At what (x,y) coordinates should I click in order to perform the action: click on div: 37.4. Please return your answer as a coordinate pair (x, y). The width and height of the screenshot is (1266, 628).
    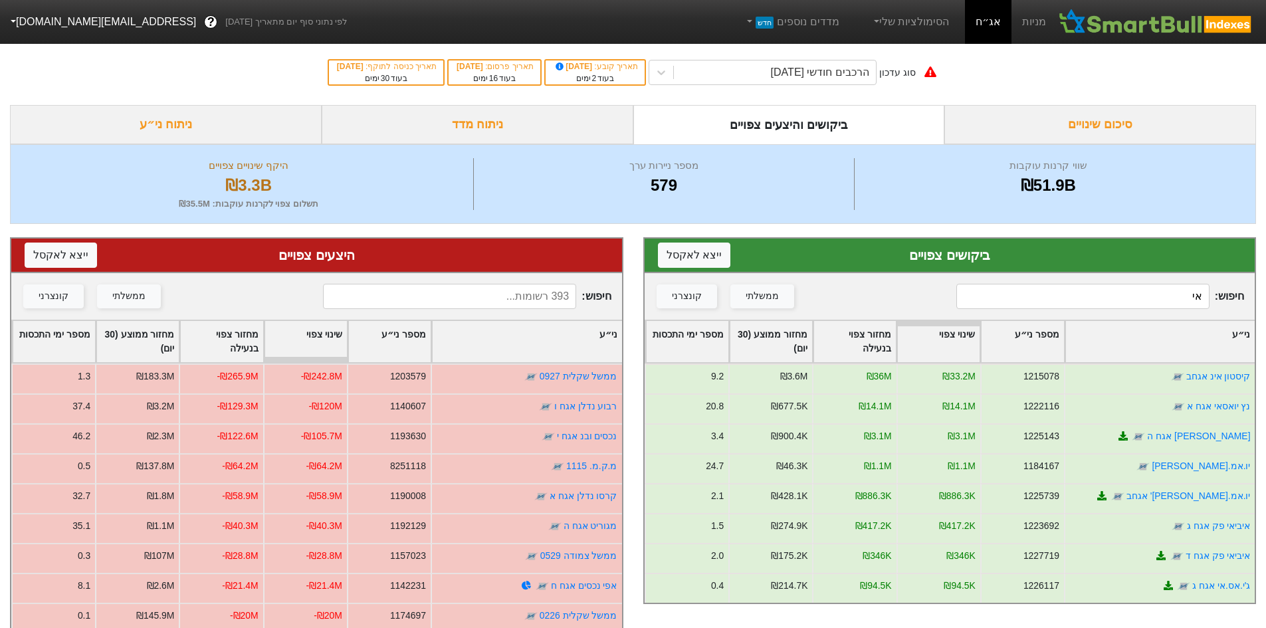
    Looking at the image, I should click on (81, 406).